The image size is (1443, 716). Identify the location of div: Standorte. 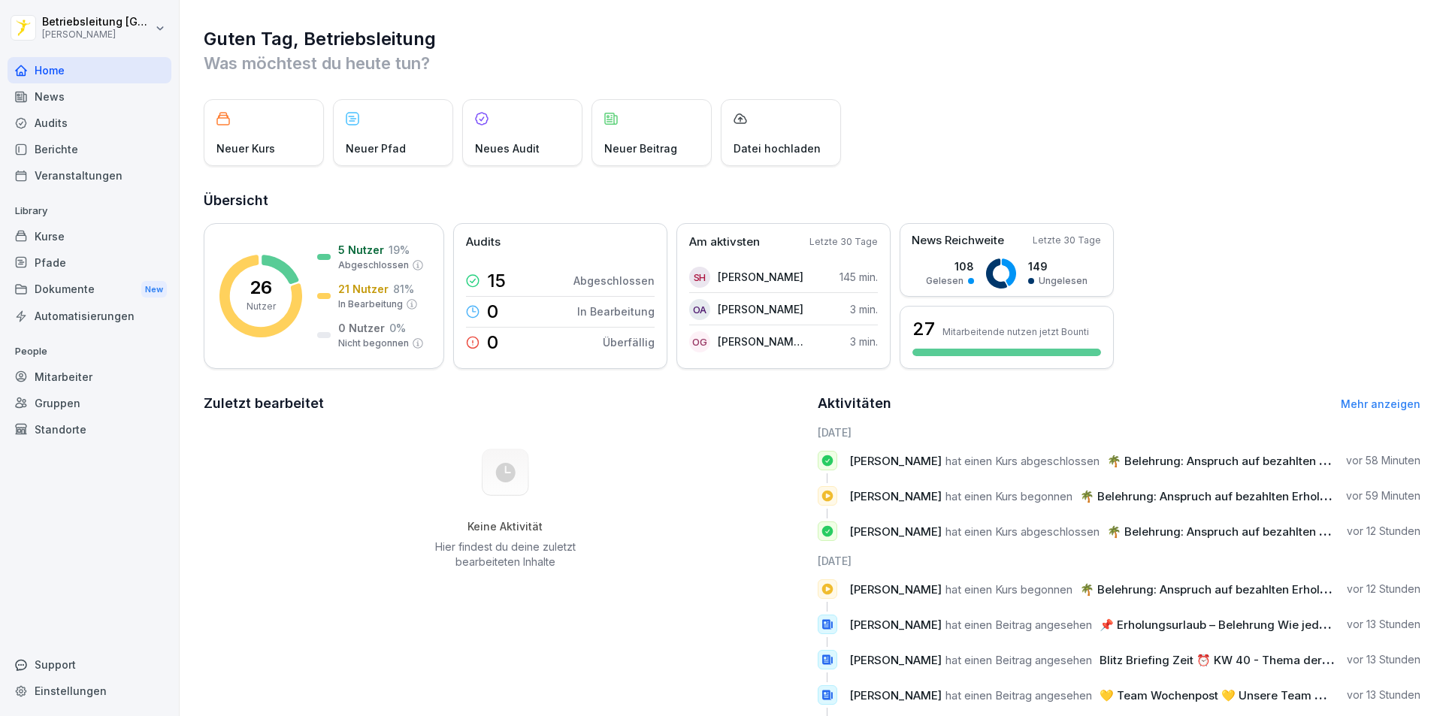
(89, 429).